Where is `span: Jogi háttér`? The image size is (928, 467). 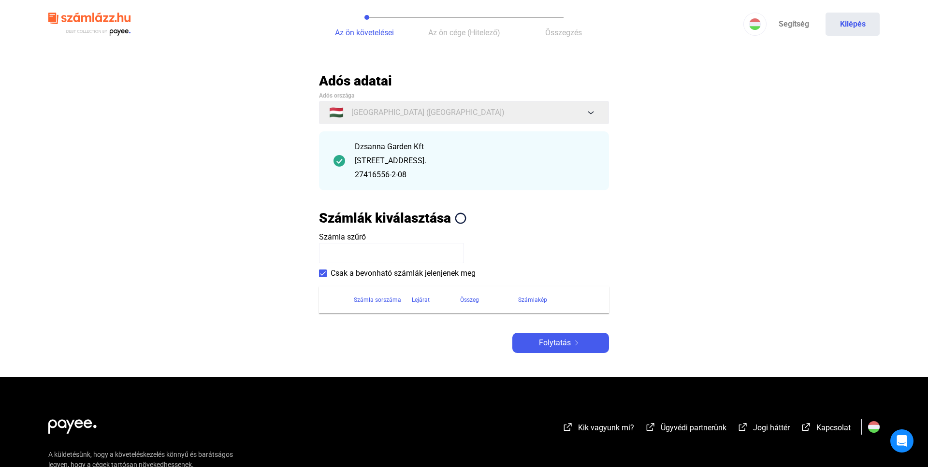 span: Jogi háttér is located at coordinates (771, 428).